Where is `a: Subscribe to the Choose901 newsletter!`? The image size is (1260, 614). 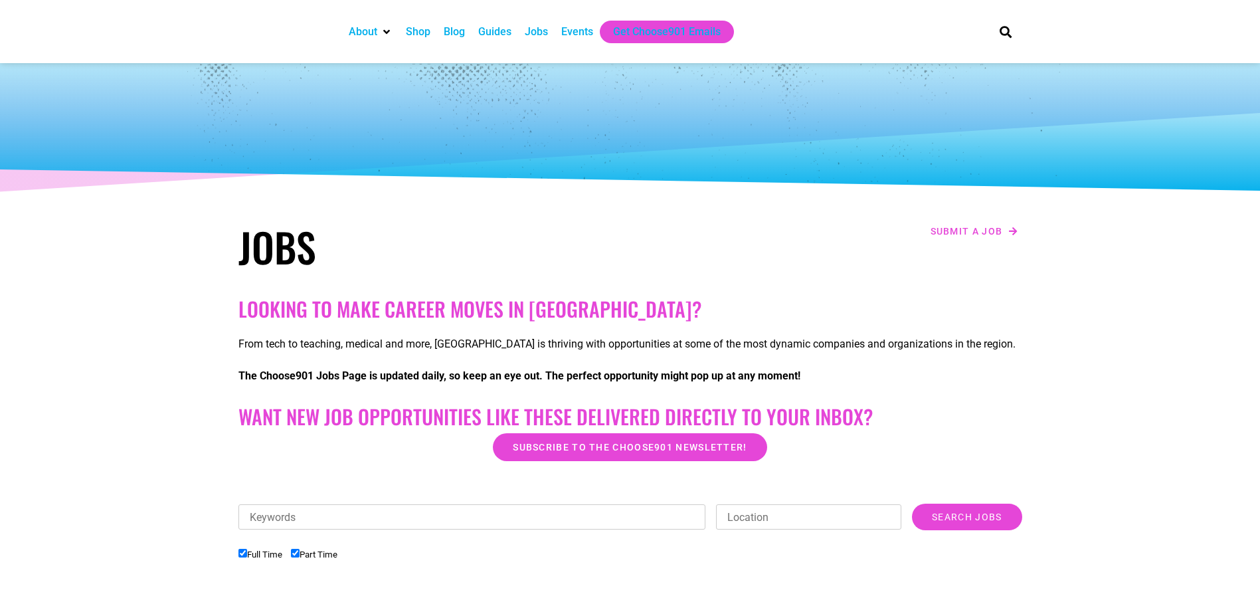 a: Subscribe to the Choose901 newsletter! is located at coordinates (630, 447).